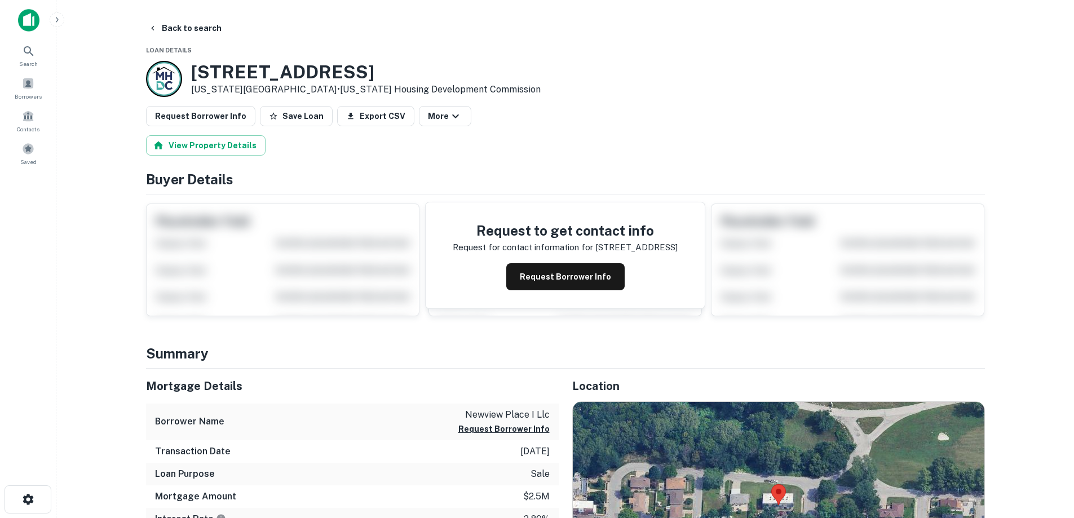  What do you see at coordinates (206, 145) in the screenshot?
I see `button: View Property Details` at bounding box center [206, 145].